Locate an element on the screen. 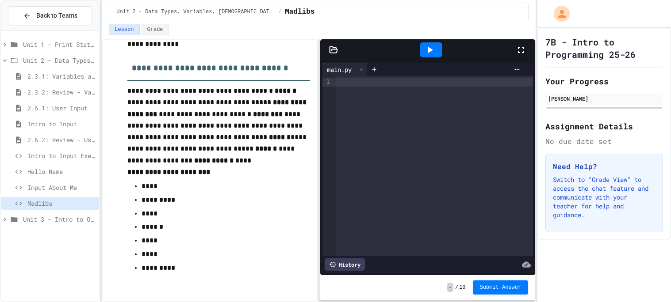 The height and width of the screenshot is (302, 671). div: My Account is located at coordinates (558, 14).